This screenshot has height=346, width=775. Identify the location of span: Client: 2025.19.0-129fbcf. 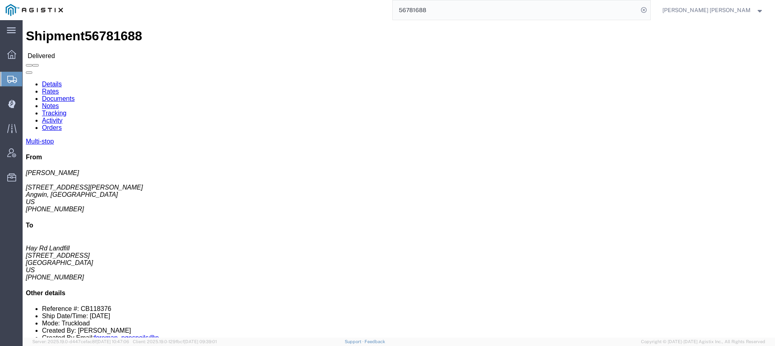
(175, 342).